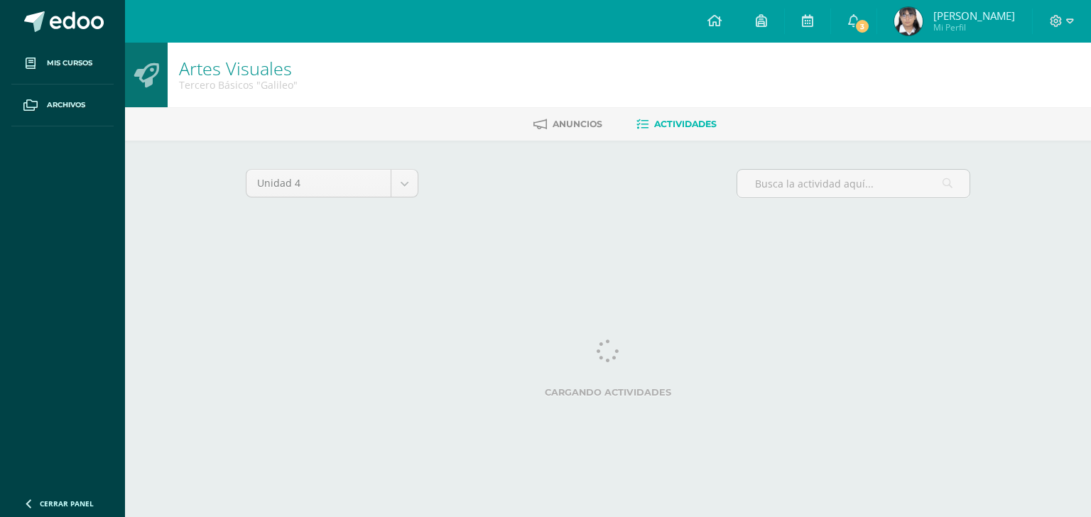 This screenshot has height=517, width=1091. I want to click on a: Mis cursos, so click(63, 63).